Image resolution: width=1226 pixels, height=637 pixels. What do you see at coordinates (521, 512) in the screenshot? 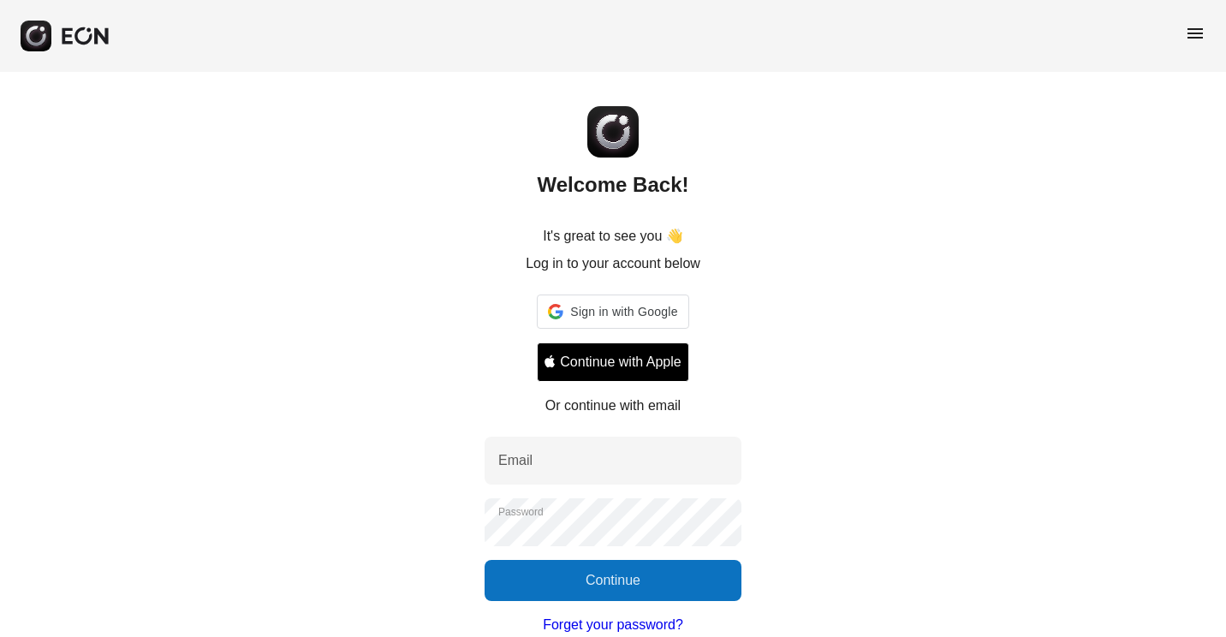
I see `label: Password` at bounding box center [521, 512].